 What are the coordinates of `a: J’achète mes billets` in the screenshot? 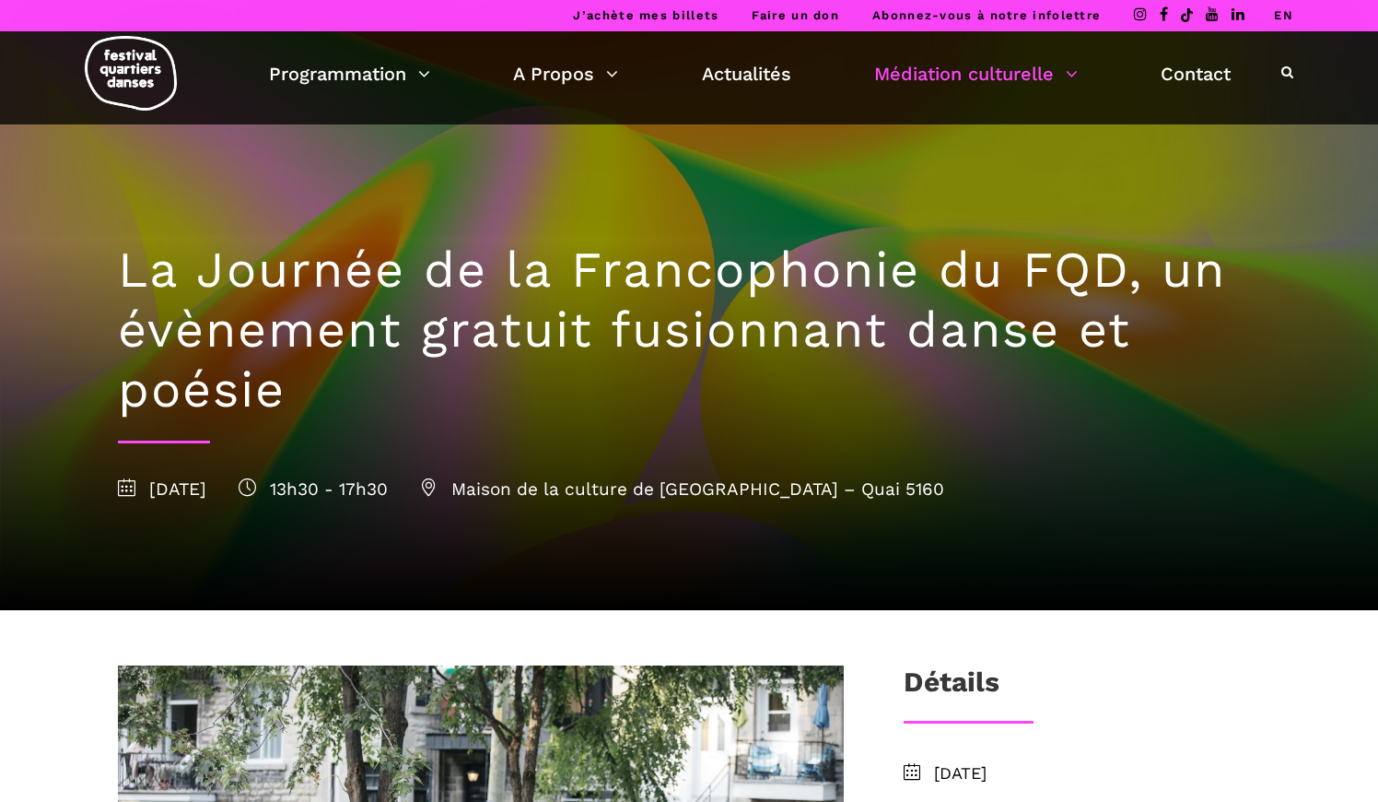 It's located at (646, 15).